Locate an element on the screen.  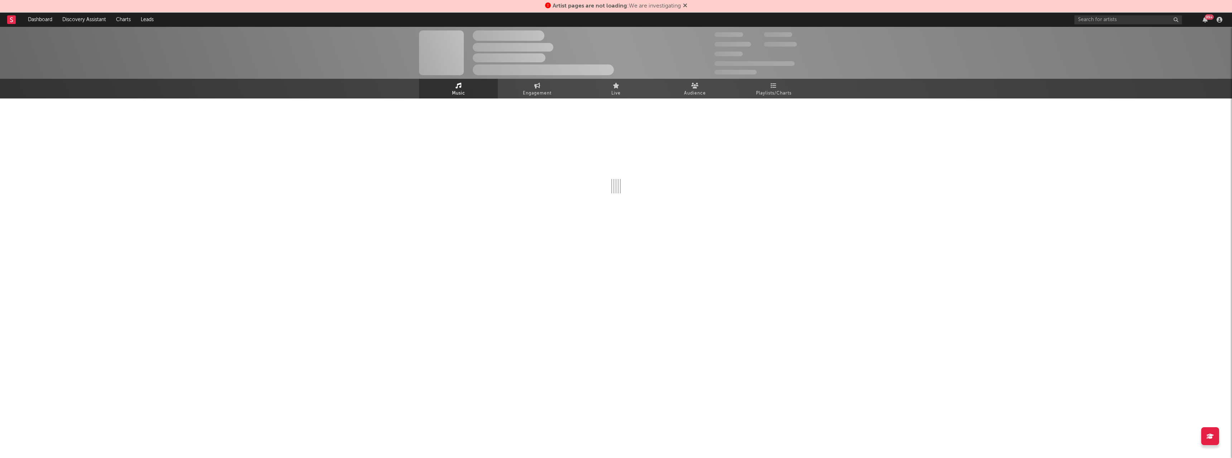
span: 50,000,000 is located at coordinates (733, 44).